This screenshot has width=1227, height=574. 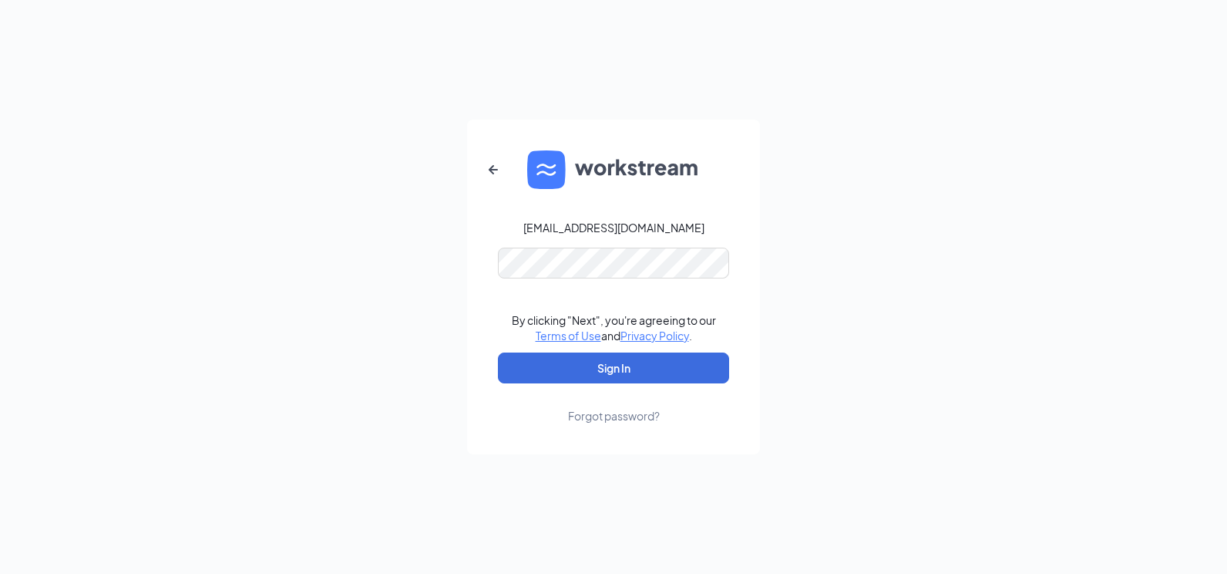 What do you see at coordinates (568, 335) in the screenshot?
I see `a: Terms of Use` at bounding box center [568, 335].